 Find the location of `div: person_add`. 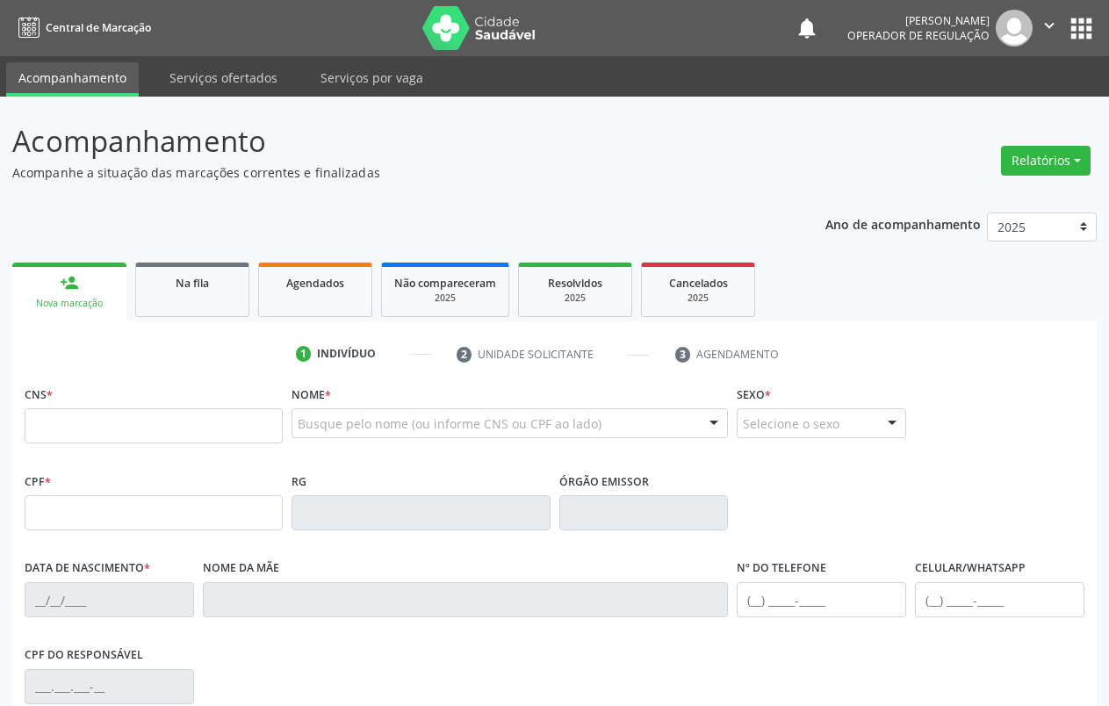

div: person_add is located at coordinates (69, 283).